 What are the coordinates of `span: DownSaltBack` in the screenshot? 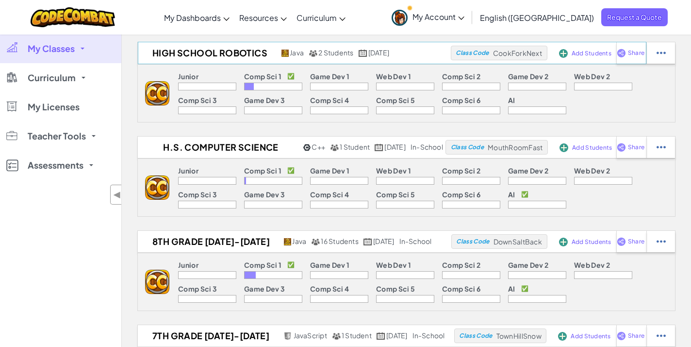 It's located at (518, 241).